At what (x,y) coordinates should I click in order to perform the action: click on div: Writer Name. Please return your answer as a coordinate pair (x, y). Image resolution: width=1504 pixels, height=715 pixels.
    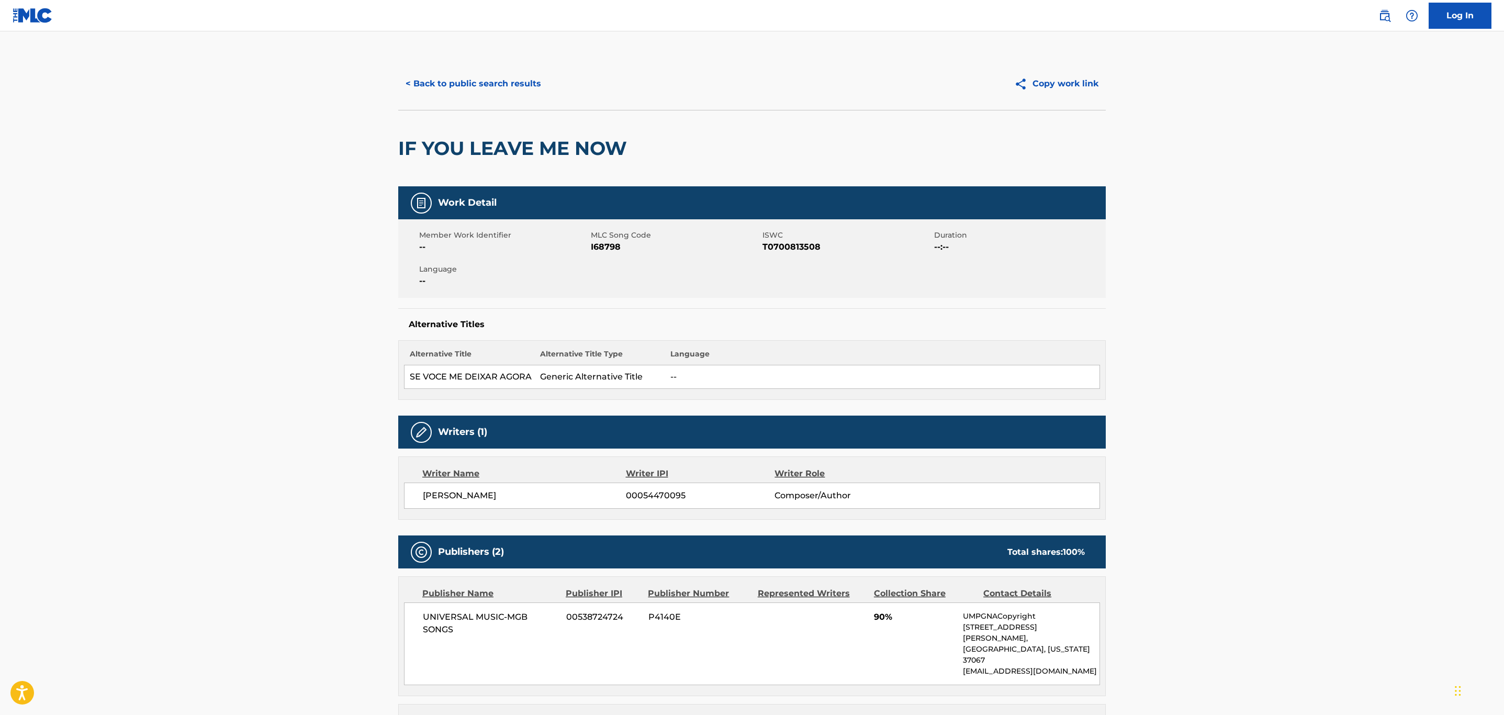
    Looking at the image, I should click on (524, 473).